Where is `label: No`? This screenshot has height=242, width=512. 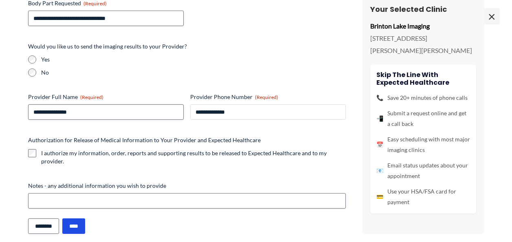
label: No is located at coordinates (193, 72).